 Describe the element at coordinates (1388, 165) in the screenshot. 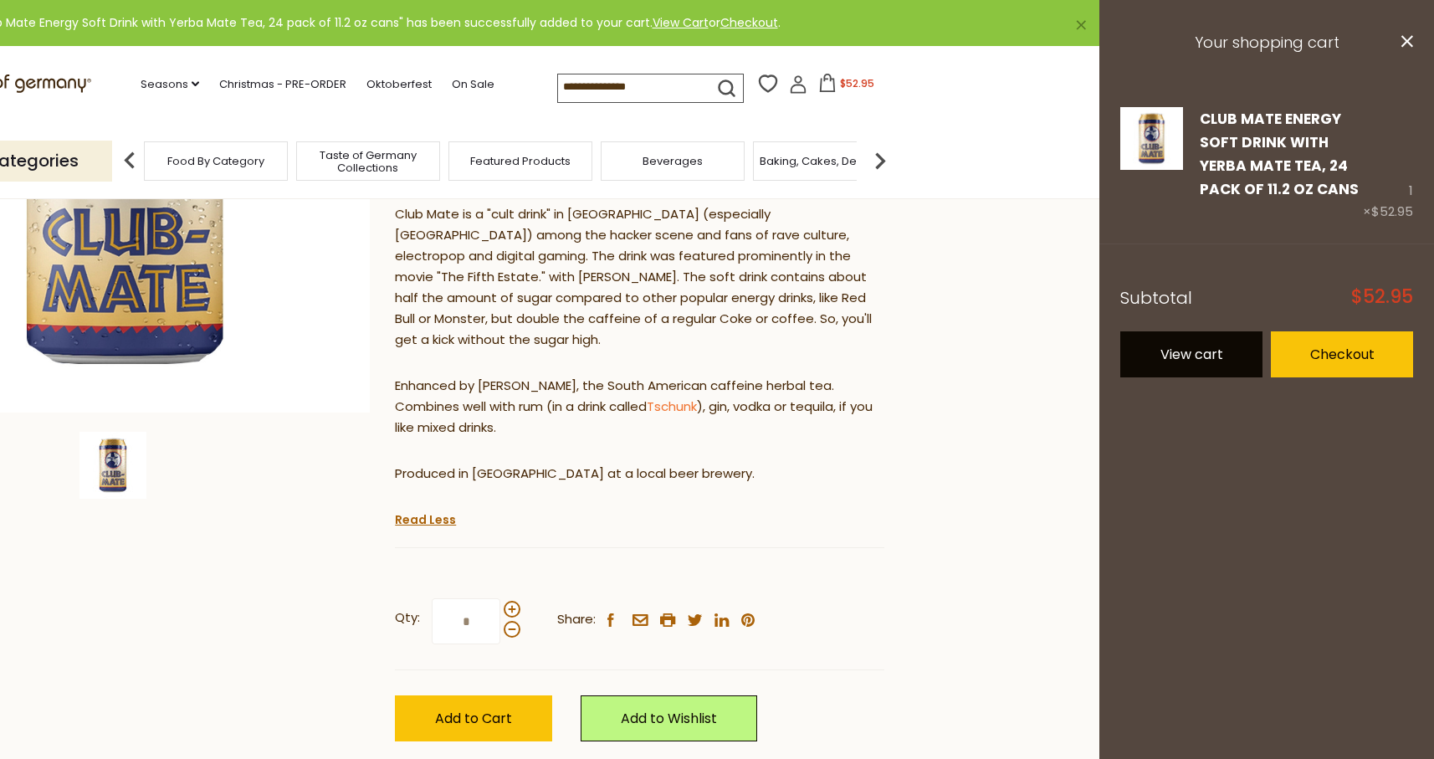

I see `div: 1 ×` at that location.